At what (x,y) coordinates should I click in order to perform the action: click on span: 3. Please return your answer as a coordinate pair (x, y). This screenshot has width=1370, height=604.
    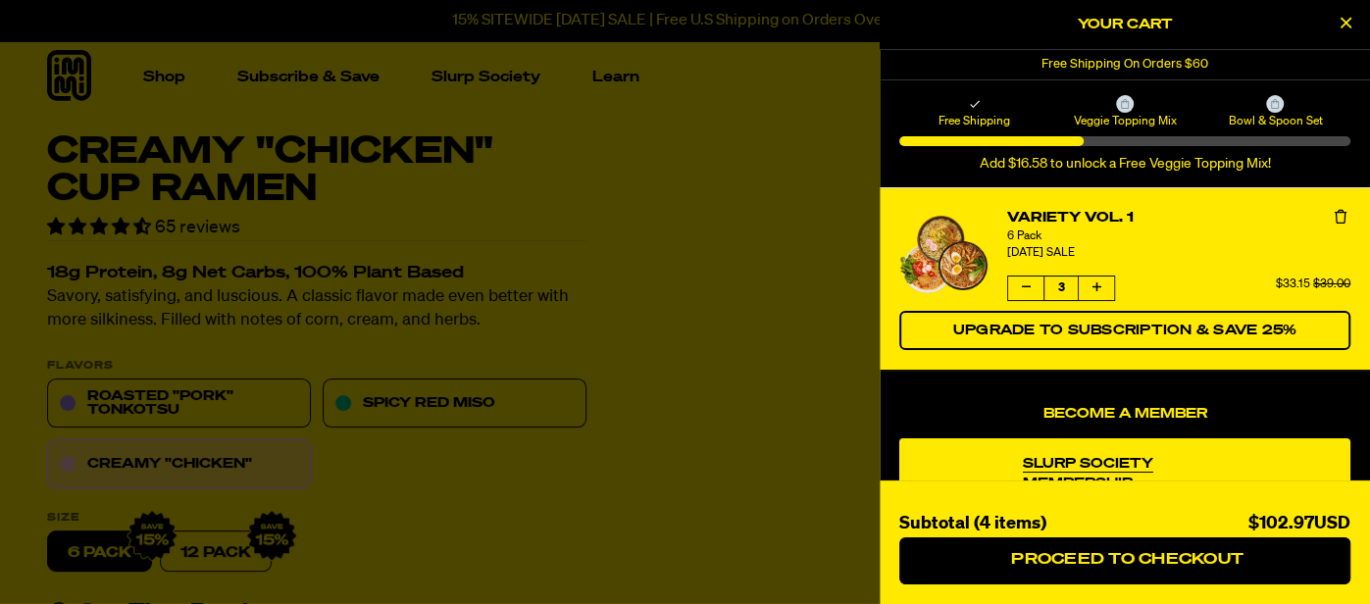
    Looking at the image, I should click on (1061, 288).